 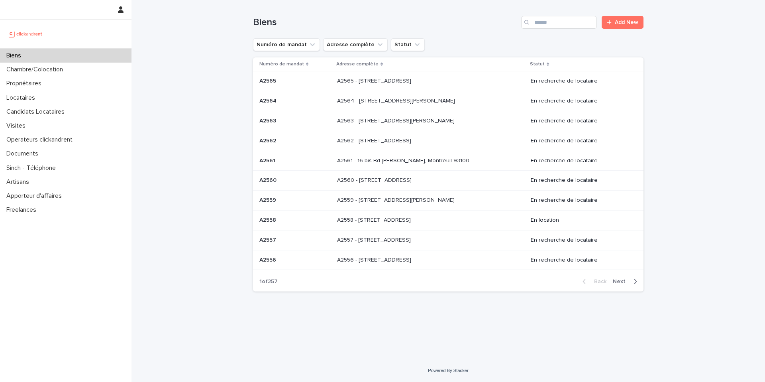 What do you see at coordinates (35, 196) in the screenshot?
I see `p: Apporteur d'affaires` at bounding box center [35, 196].